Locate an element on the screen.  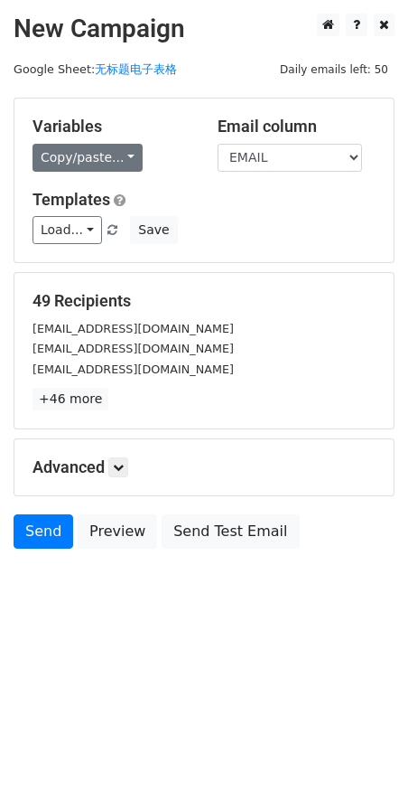
span: Daily emails left: 50 is located at coordinates (334, 70).